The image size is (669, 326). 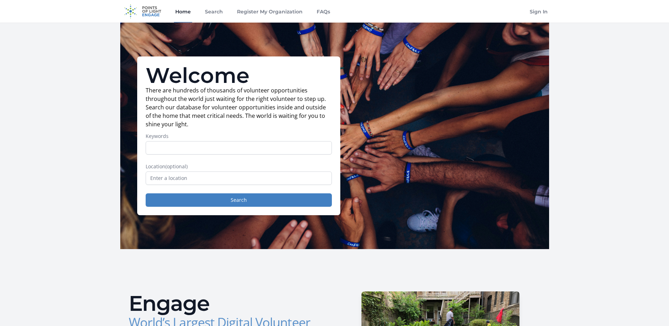 I want to click on input: Enter a location, so click(x=239, y=178).